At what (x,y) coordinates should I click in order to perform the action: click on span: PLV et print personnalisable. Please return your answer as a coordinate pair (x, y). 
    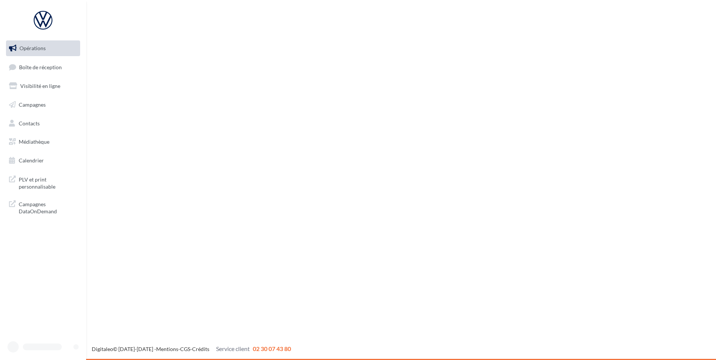
    Looking at the image, I should click on (48, 182).